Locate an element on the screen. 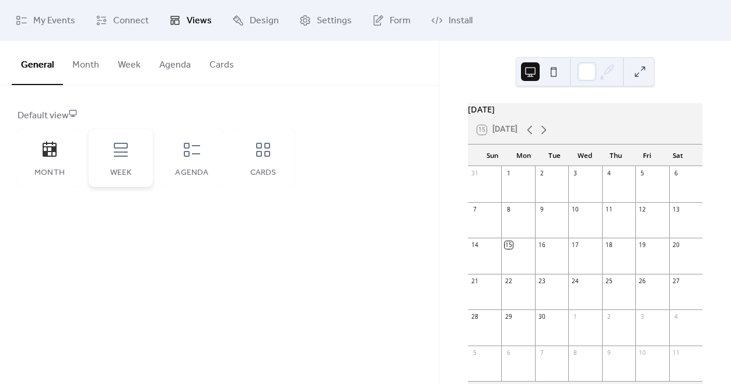 Image resolution: width=731 pixels, height=384 pixels. span: Design is located at coordinates (264, 21).